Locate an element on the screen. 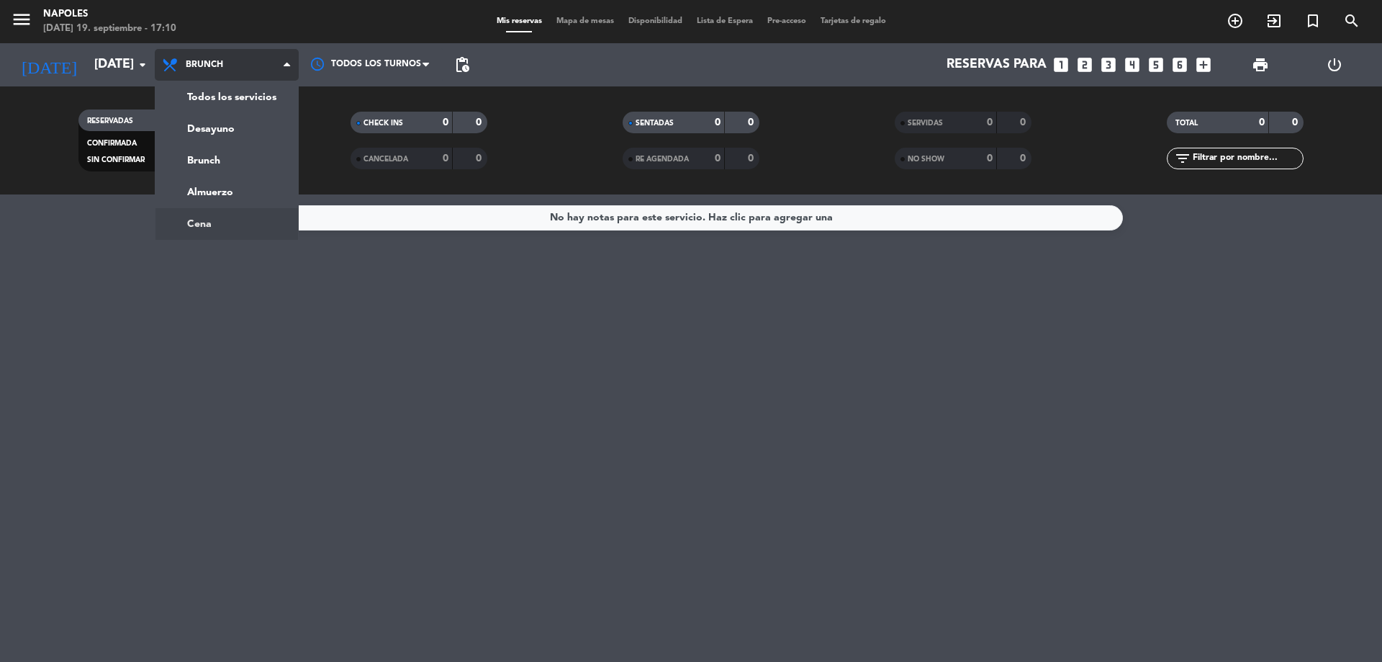 The width and height of the screenshot is (1382, 662). span: print is located at coordinates (1261, 65).